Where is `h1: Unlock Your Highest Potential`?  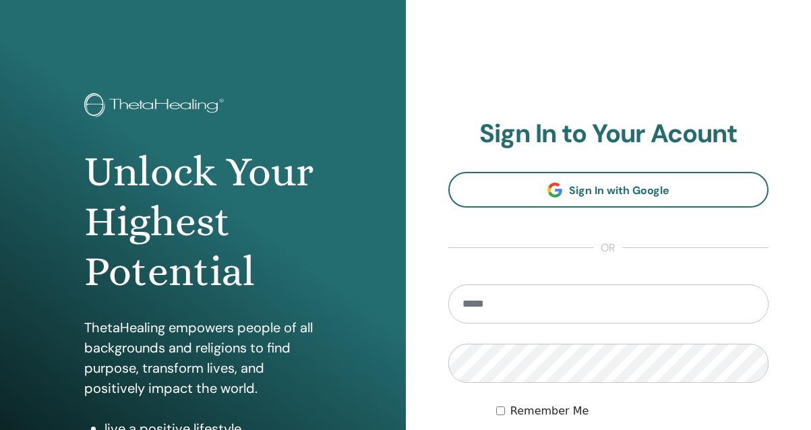 h1: Unlock Your Highest Potential is located at coordinates (202, 222).